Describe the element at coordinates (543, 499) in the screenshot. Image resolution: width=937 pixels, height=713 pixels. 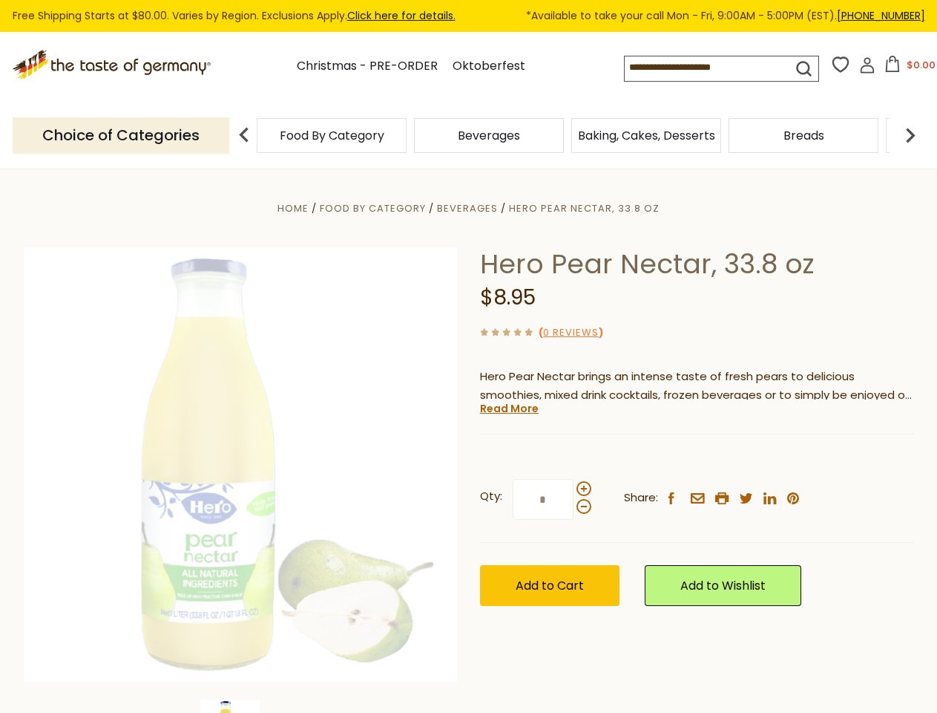
I see `input: Qty:` at that location.